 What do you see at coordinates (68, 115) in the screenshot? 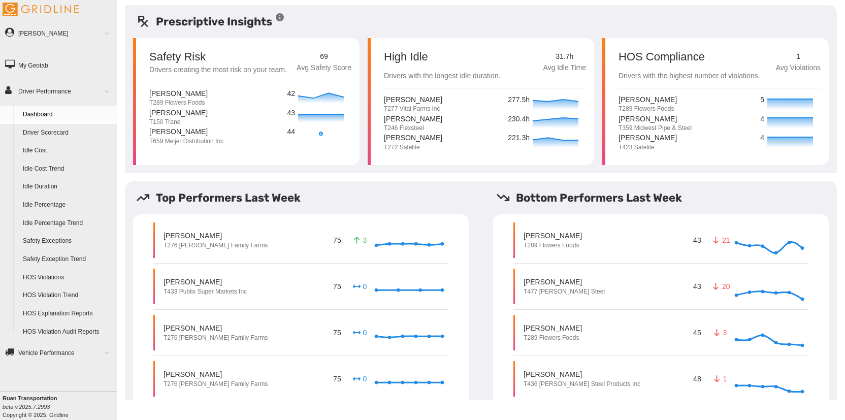
I see `a: Dashboard` at bounding box center [68, 115].